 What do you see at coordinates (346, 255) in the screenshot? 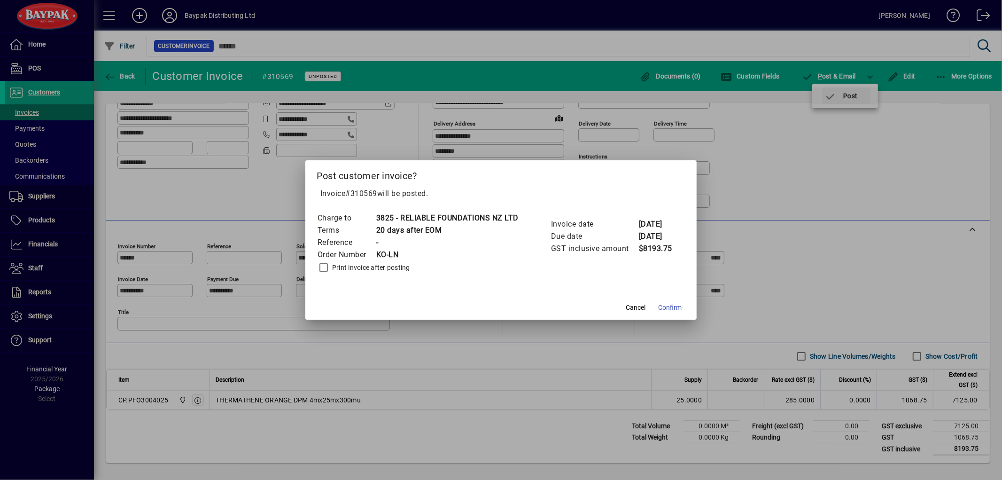
I see `td: Order Number` at bounding box center [346, 255].